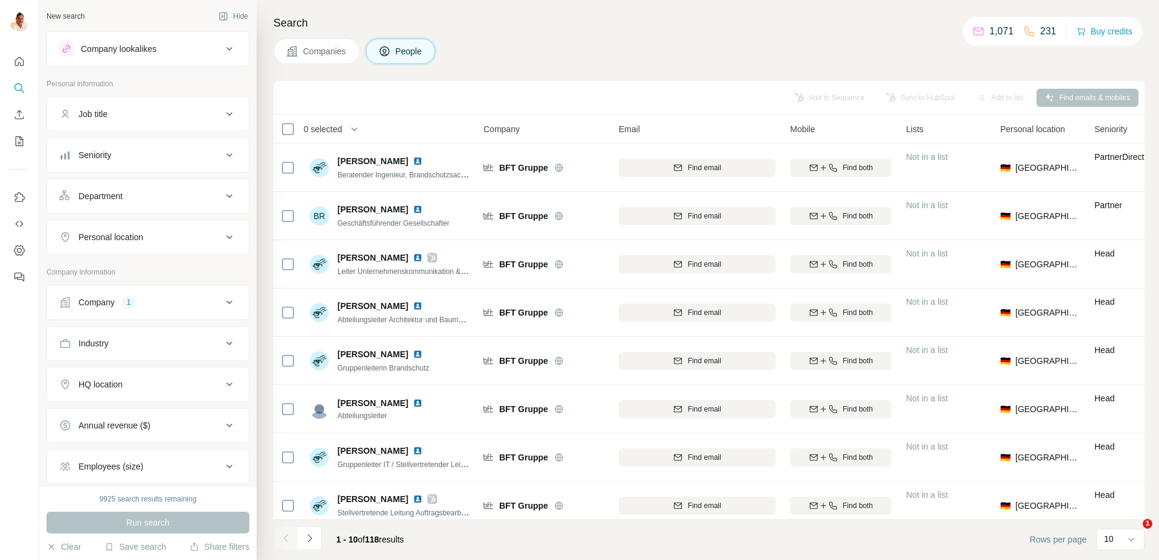 The width and height of the screenshot is (1159, 560). I want to click on button: Industry, so click(148, 344).